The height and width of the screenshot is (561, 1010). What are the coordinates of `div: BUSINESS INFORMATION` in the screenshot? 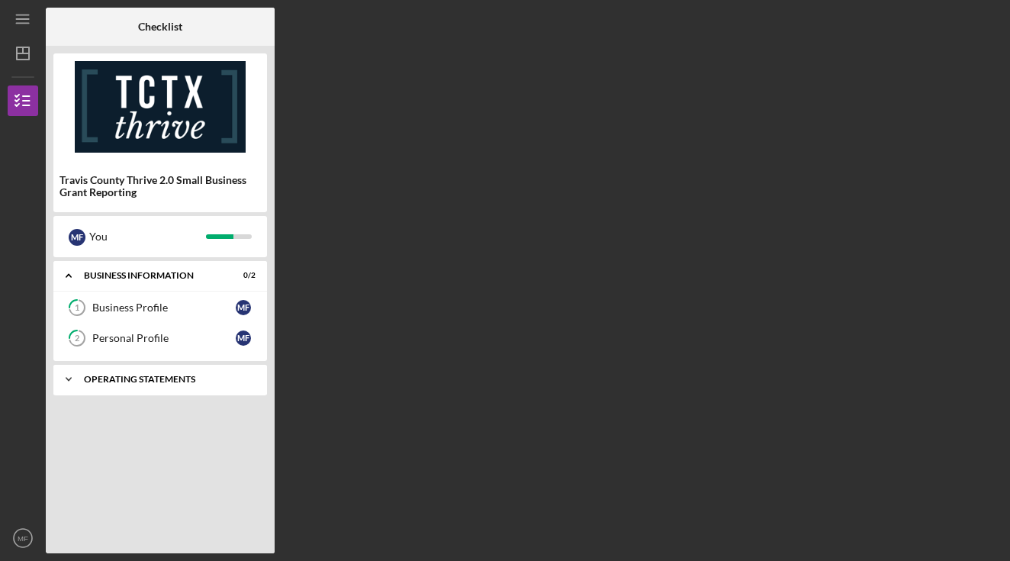 It's located at (150, 275).